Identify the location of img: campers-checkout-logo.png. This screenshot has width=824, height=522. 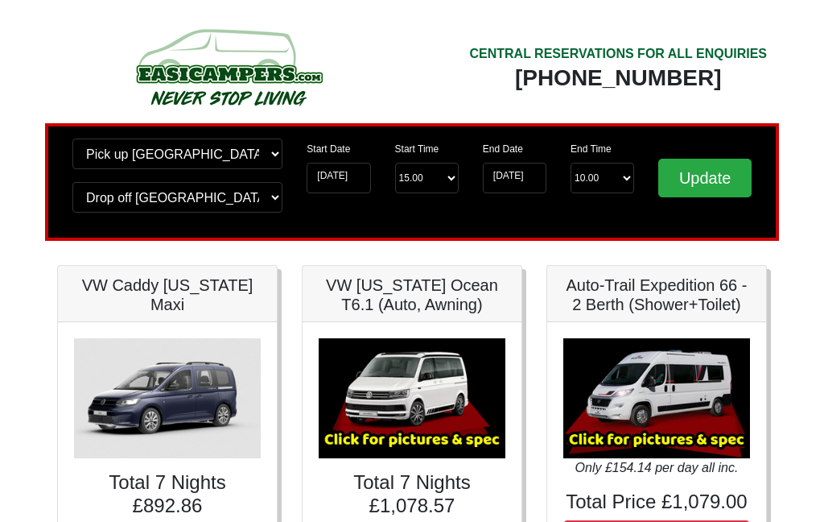
(229, 67).